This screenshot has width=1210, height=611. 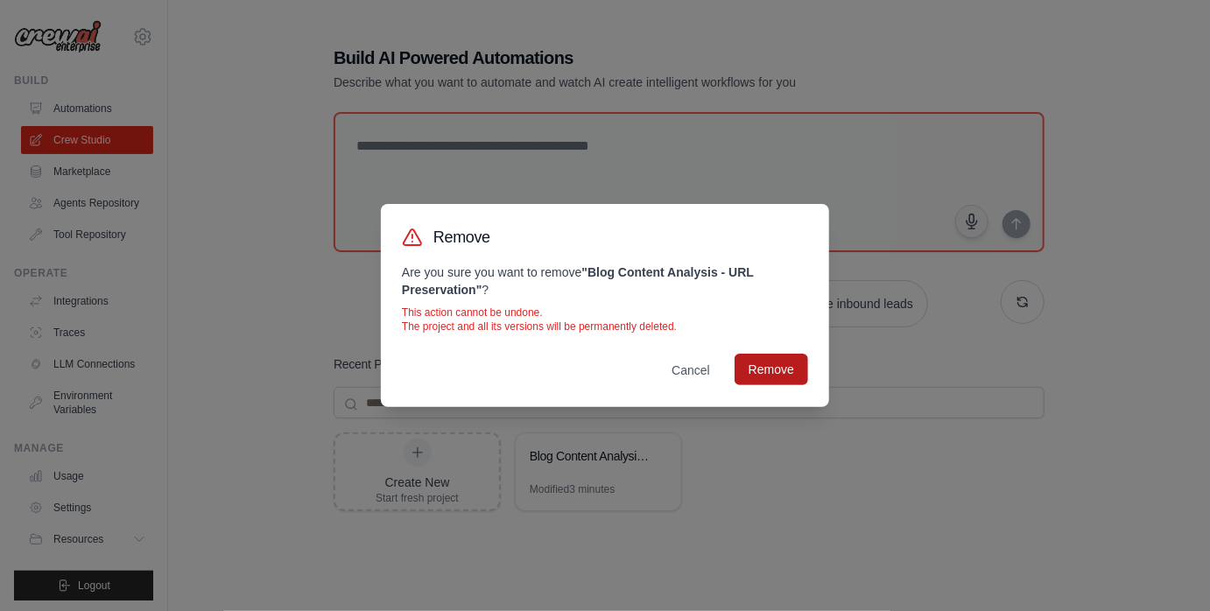 I want to click on button: Cancel, so click(x=691, y=370).